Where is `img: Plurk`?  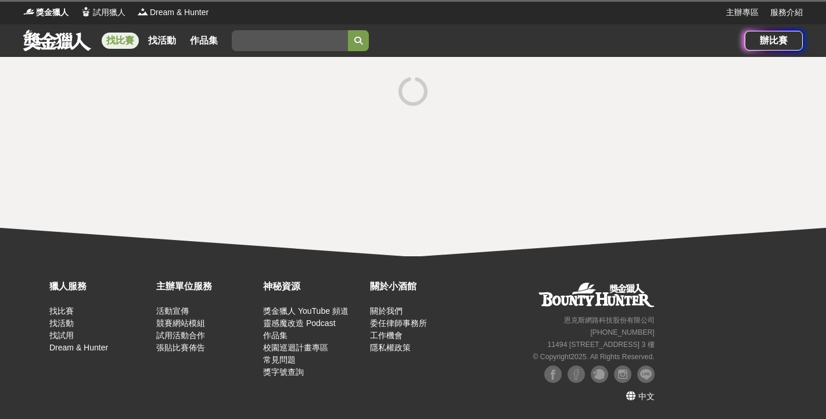 img: Plurk is located at coordinates (599, 374).